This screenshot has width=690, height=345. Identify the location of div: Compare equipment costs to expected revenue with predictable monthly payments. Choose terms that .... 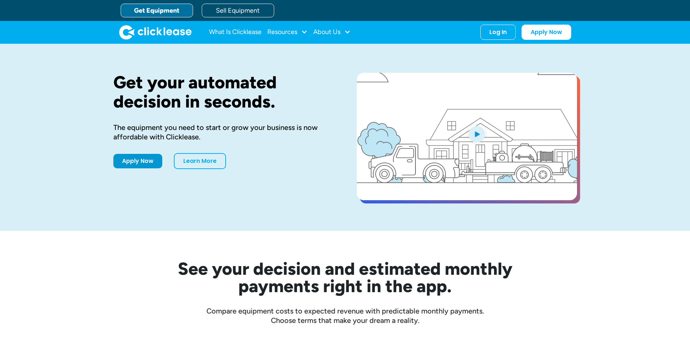
(345, 316).